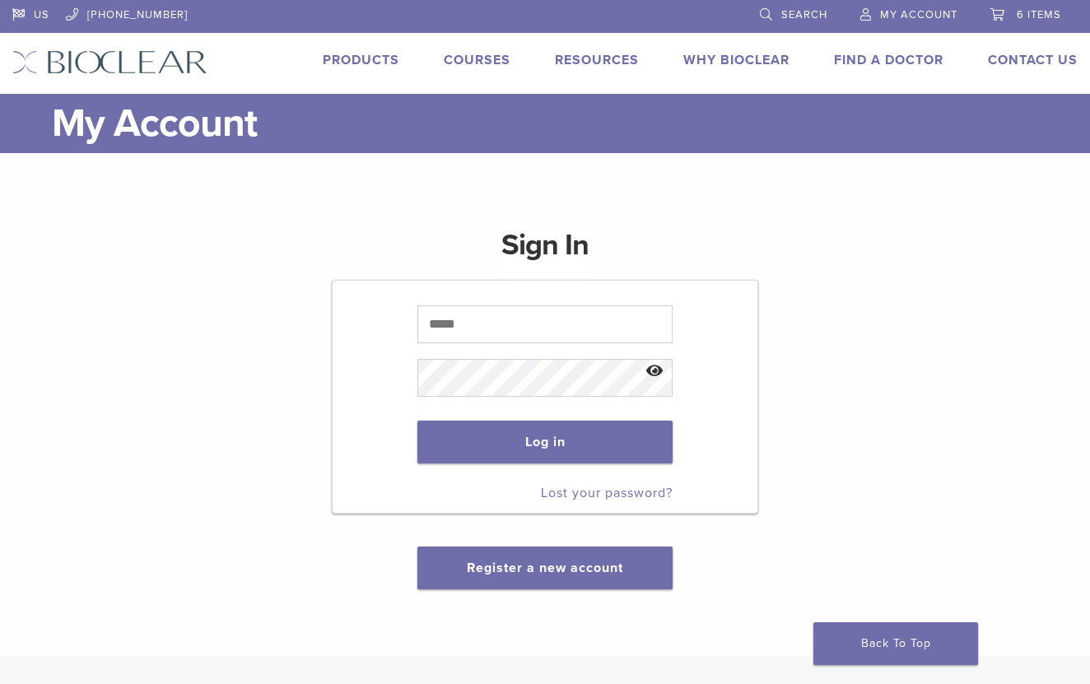  Describe the element at coordinates (804, 15) in the screenshot. I see `span: Search` at that location.